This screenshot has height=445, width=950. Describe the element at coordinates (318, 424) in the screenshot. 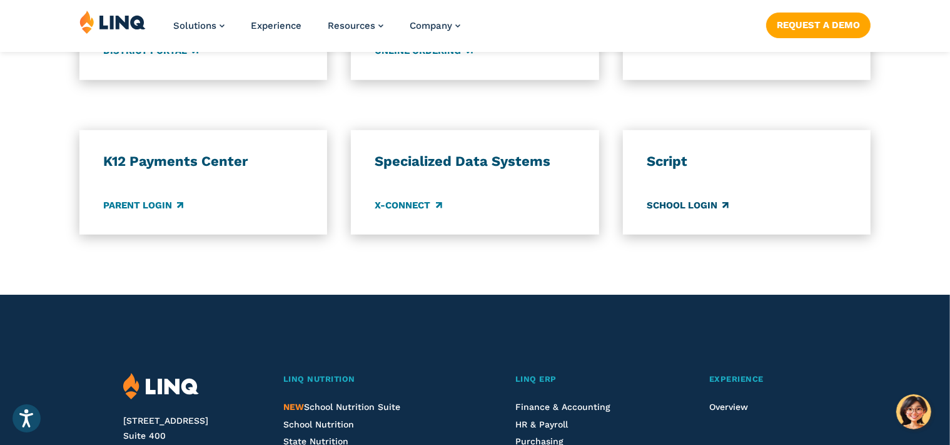

I see `a: School Nutrition` at that location.